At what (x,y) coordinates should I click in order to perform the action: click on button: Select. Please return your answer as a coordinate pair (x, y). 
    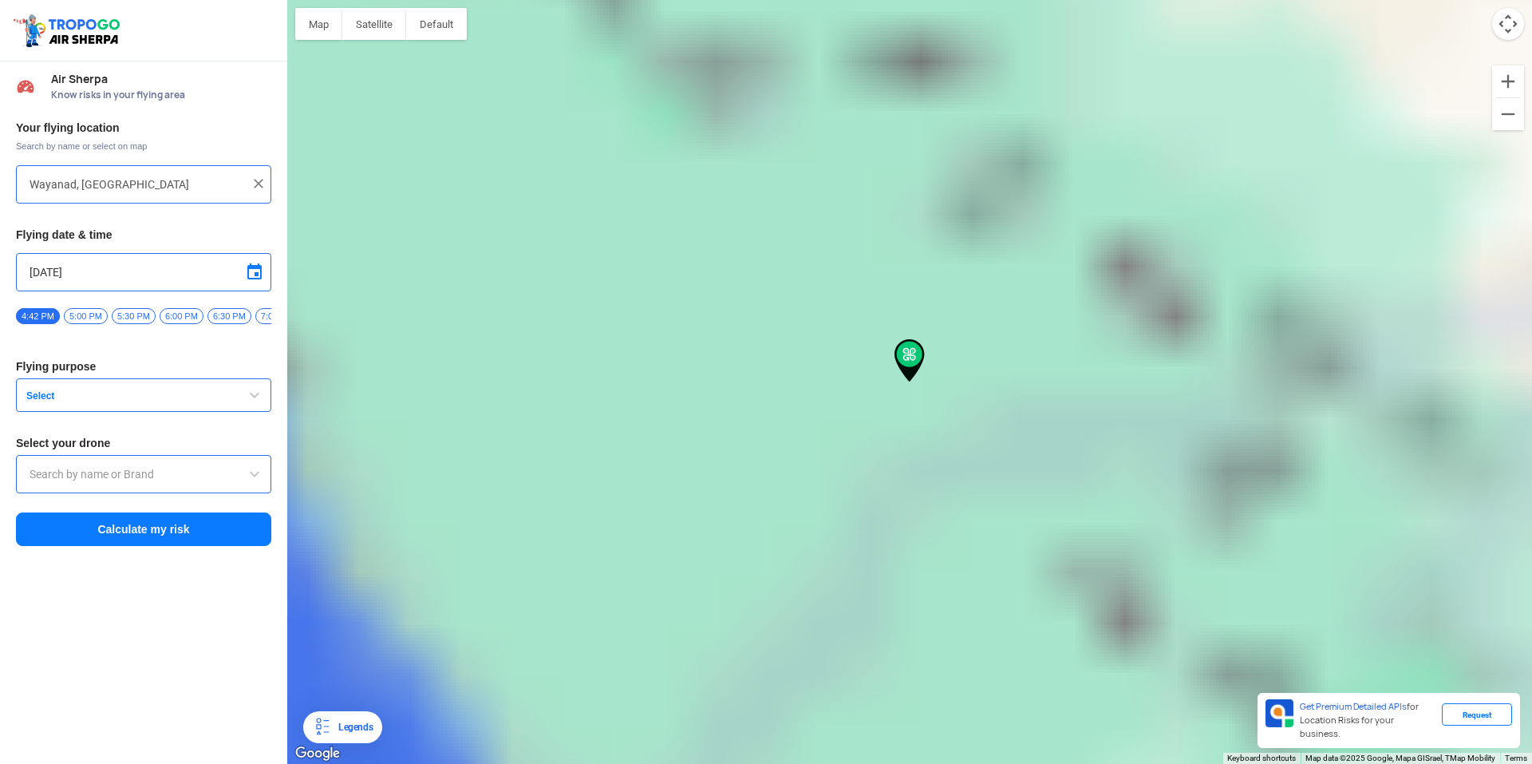
    Looking at the image, I should click on (144, 395).